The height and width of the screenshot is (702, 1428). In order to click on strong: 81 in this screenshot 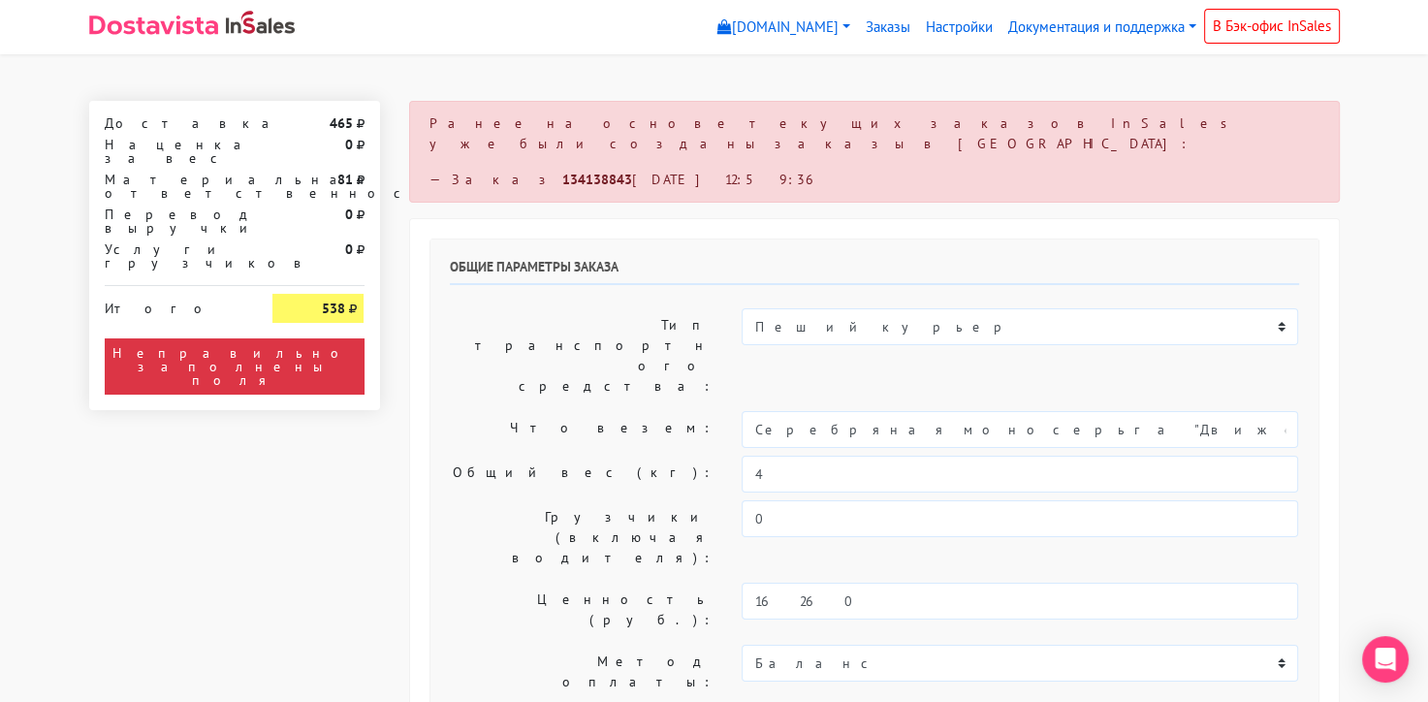, I will do `click(344, 179)`.